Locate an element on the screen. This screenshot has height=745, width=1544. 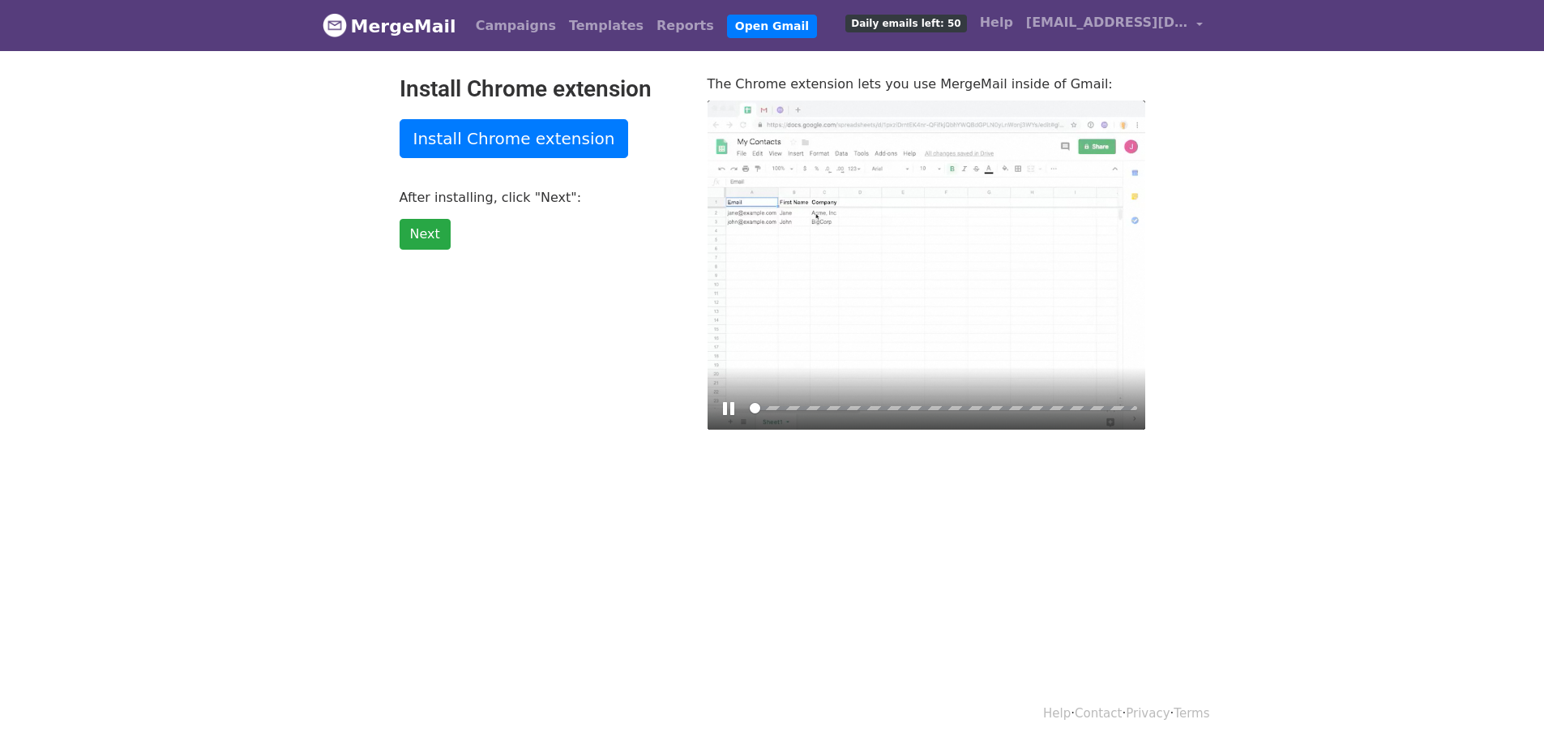
a: Install Chrome extension is located at coordinates (514, 139).